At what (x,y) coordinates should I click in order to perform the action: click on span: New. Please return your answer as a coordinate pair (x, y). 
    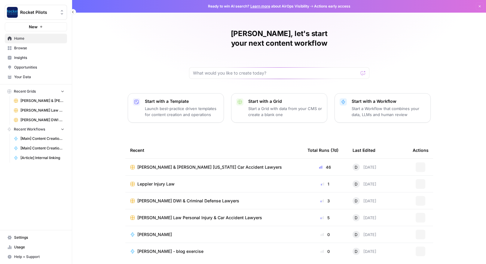
    Looking at the image, I should click on (33, 27).